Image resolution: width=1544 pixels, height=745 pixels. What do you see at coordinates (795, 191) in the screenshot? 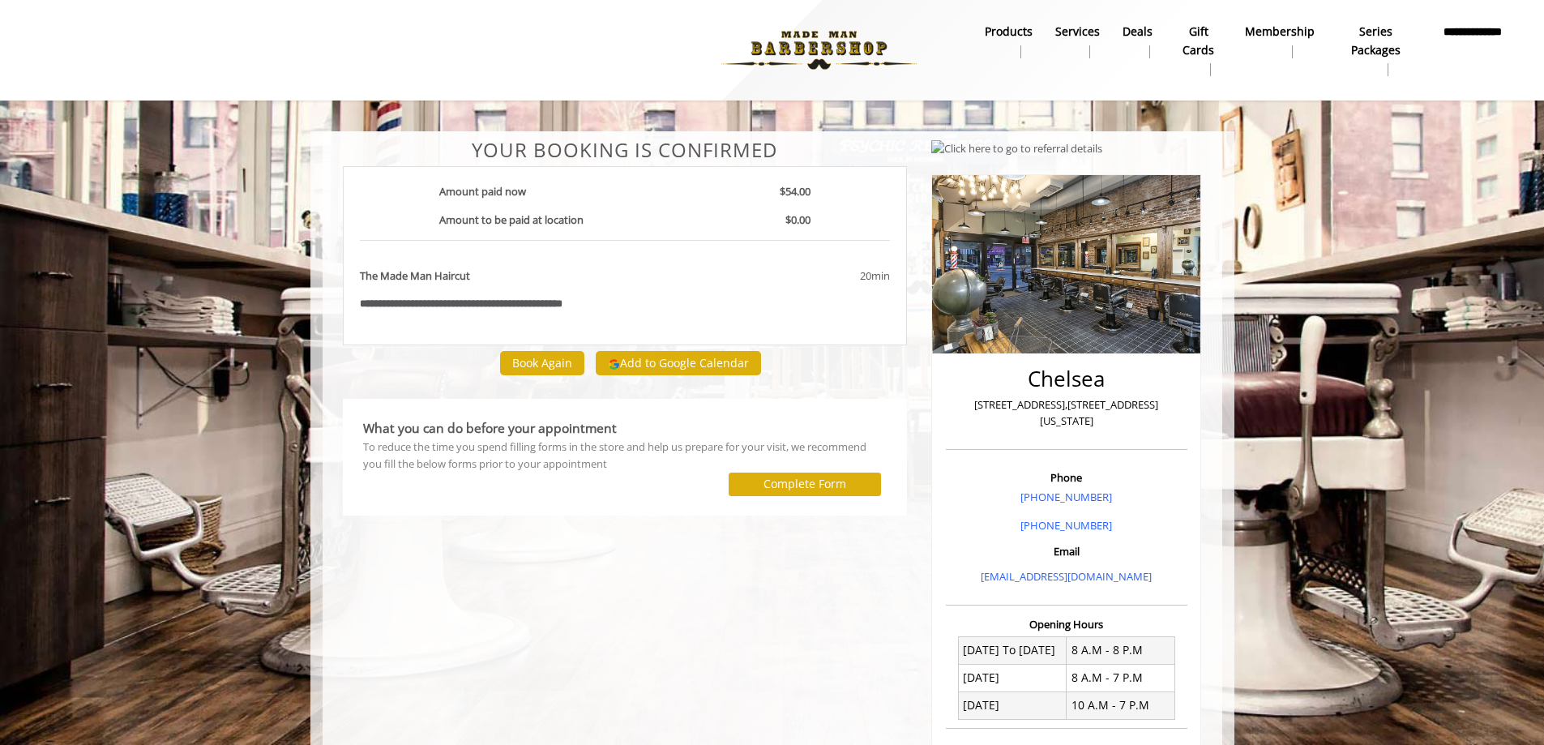
I see `b: $54.00` at bounding box center [795, 191].